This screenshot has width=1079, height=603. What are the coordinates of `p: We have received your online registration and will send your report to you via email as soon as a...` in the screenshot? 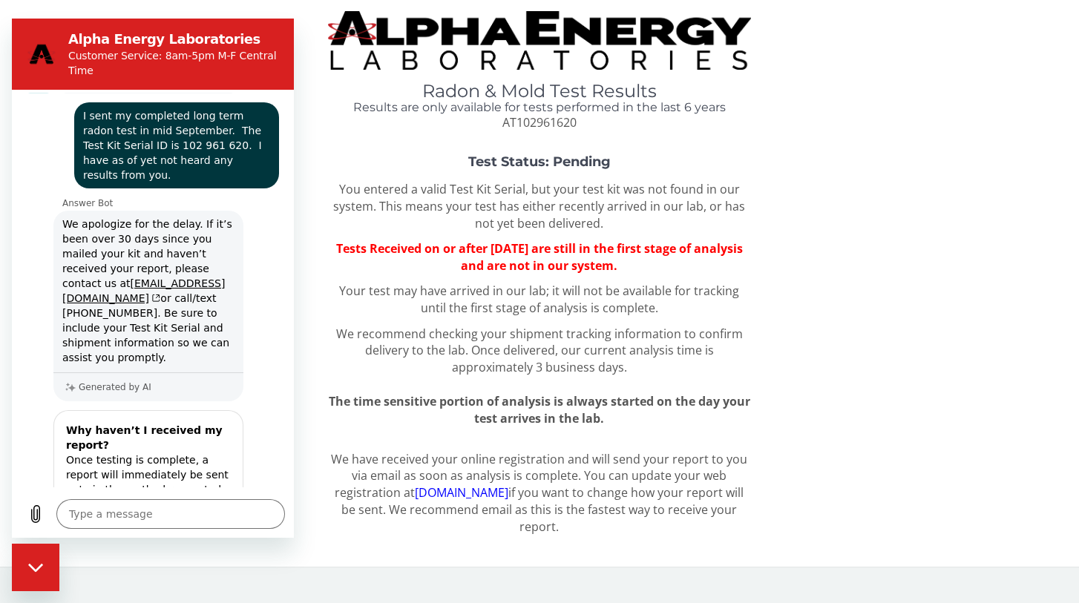 It's located at (539, 493).